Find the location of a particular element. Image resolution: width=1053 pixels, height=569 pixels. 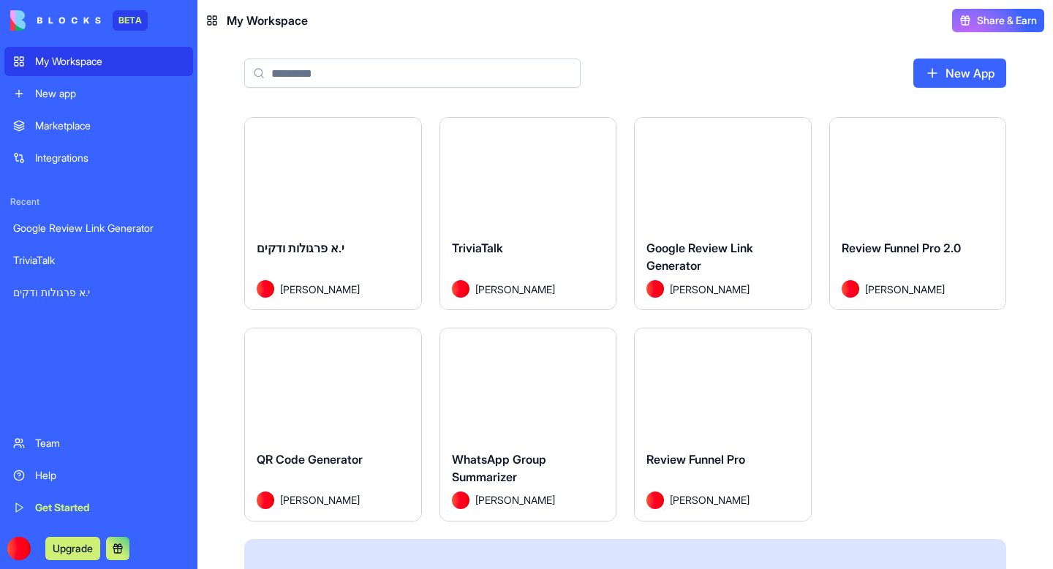

a: Marketplace is located at coordinates (99, 126).